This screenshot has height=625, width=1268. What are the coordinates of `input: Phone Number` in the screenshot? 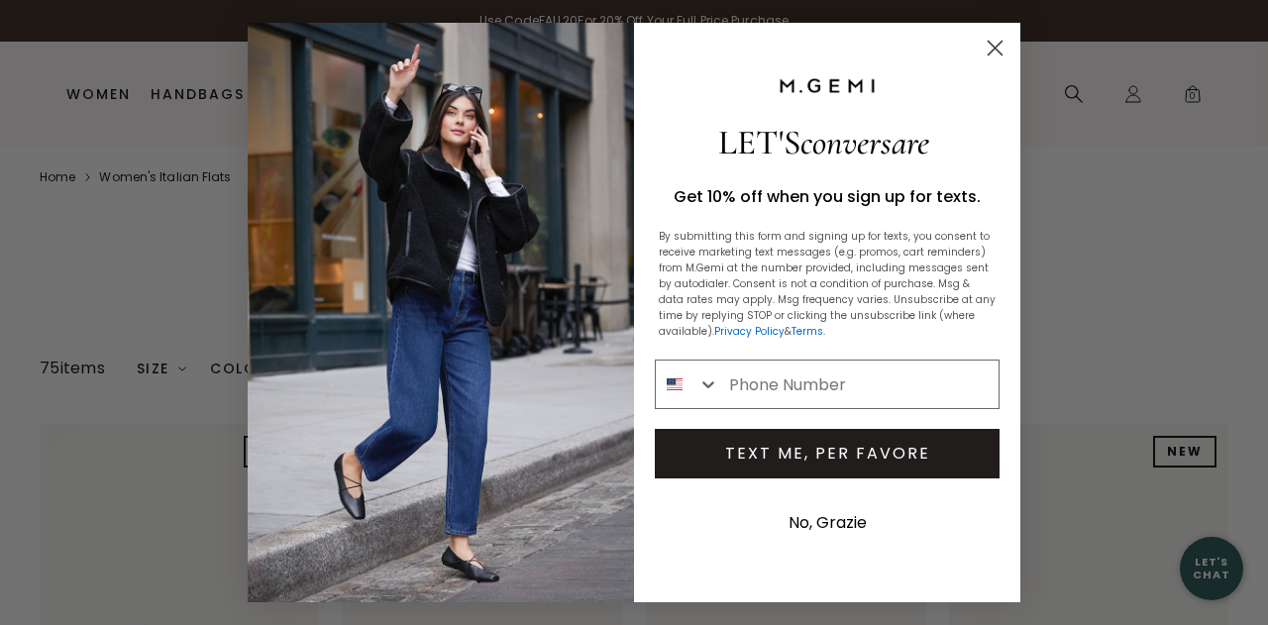 It's located at (859, 384).